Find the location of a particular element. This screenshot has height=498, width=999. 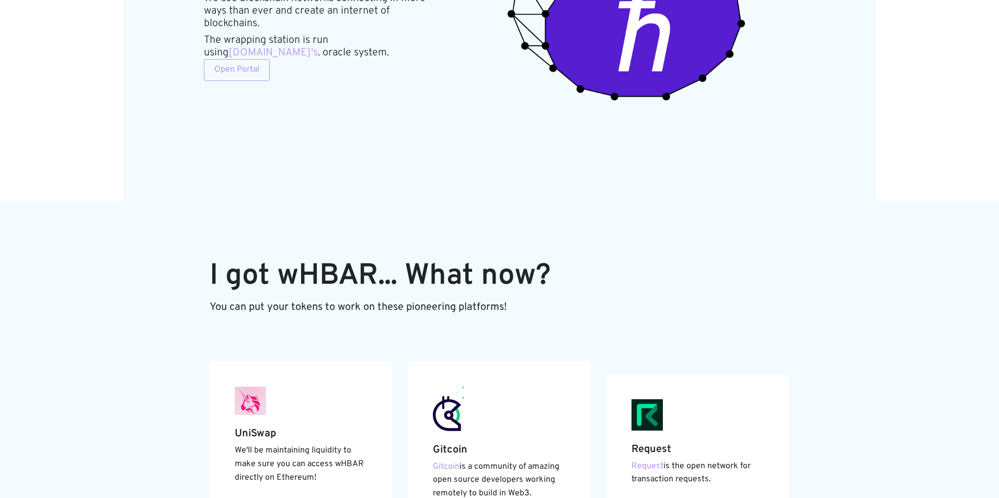

h5: UniSwap is located at coordinates (301, 434).